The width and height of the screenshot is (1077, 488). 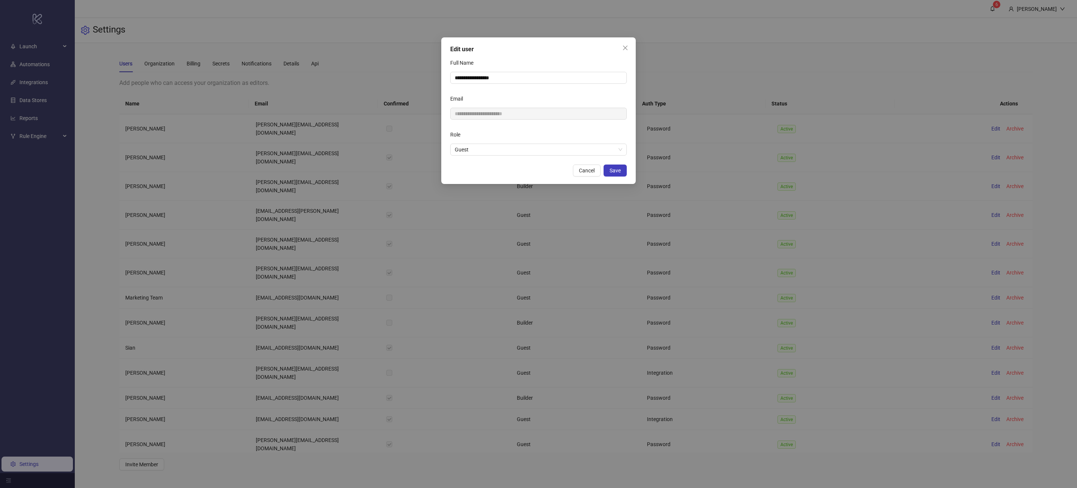 I want to click on button: Close, so click(x=625, y=48).